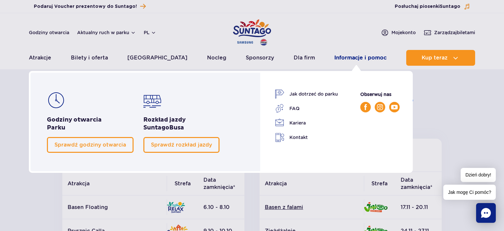 Image resolution: width=504 pixels, height=231 pixels. Describe the element at coordinates (380, 107) in the screenshot. I see `img: Instagram` at that location.